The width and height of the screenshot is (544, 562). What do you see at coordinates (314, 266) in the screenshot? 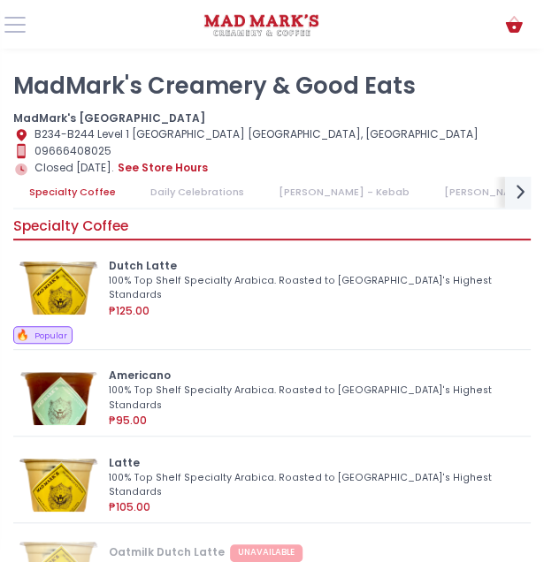
I see `div: Dutch Latte` at bounding box center [314, 266].